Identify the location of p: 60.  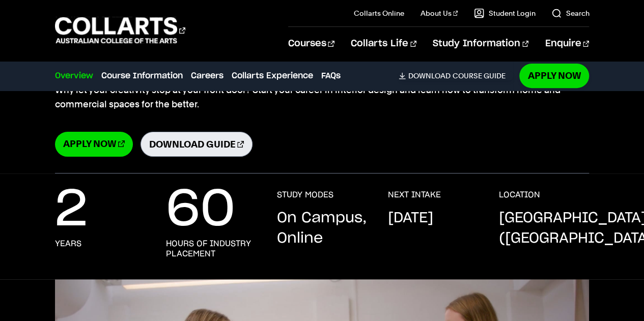
(201, 210).